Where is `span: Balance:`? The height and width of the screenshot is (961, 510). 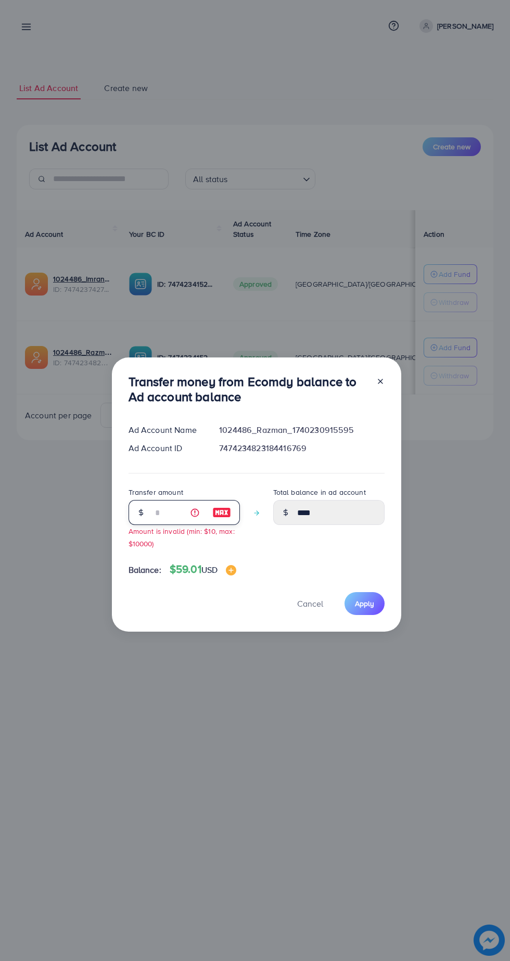
span: Balance: is located at coordinates (145, 569).